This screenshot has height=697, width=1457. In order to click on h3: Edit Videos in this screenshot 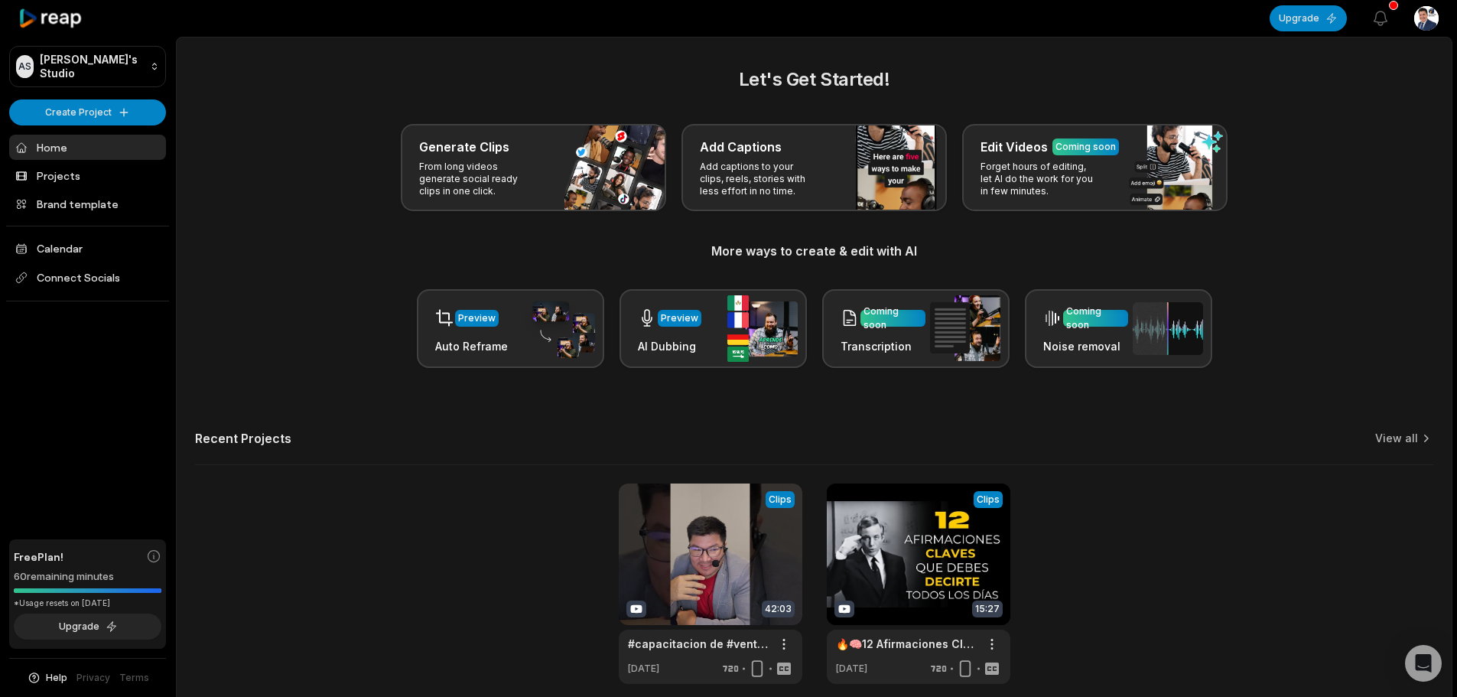, I will do `click(1014, 147)`.